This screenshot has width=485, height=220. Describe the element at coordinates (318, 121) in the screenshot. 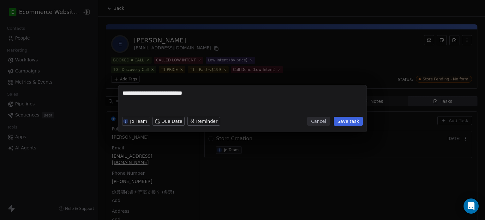

I see `button: Cancel` at that location.